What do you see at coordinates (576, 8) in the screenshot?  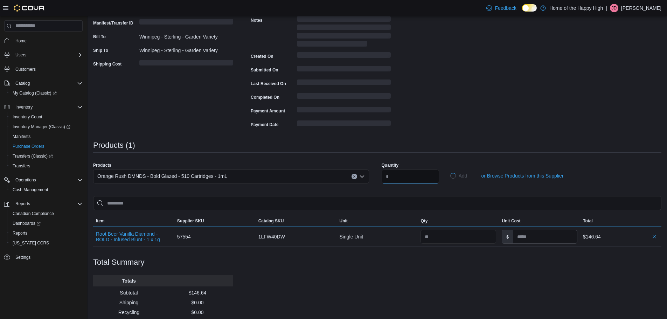 I see `p: Home of the Happy High` at bounding box center [576, 8].